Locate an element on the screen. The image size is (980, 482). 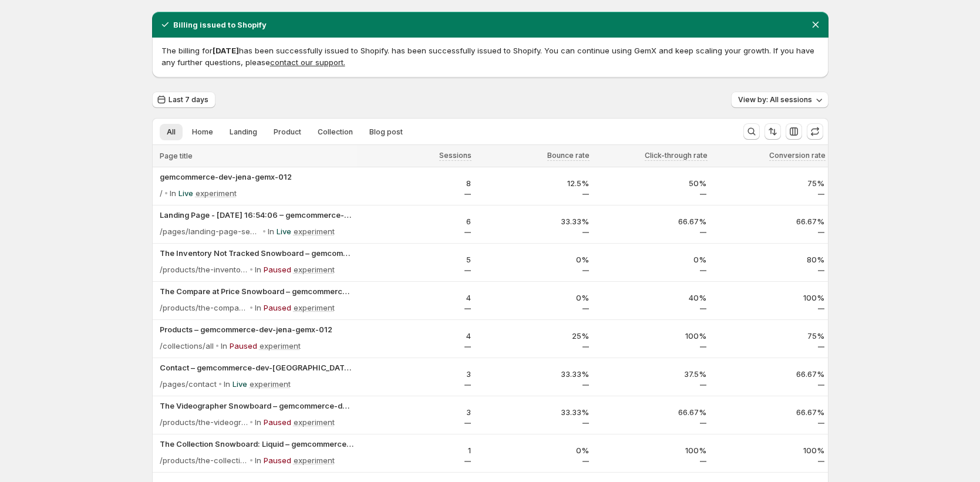
p: The billing for has been successfully issued to Shopify. has been successfully issued to Shopify.... is located at coordinates (490, 56).